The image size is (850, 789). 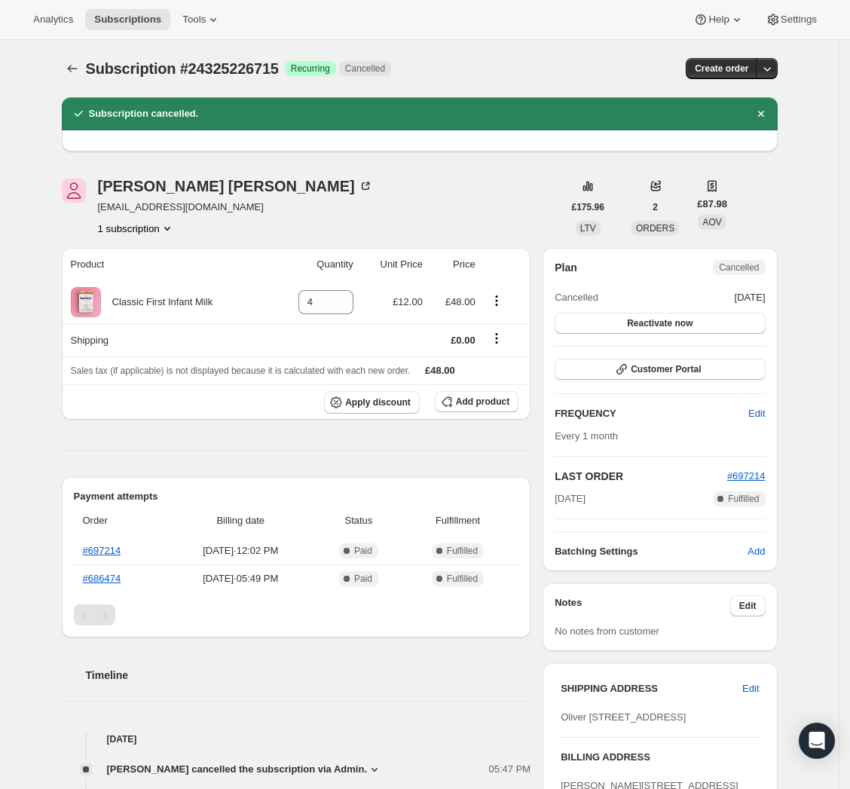 I want to click on span: Subscriptions, so click(x=127, y=20).